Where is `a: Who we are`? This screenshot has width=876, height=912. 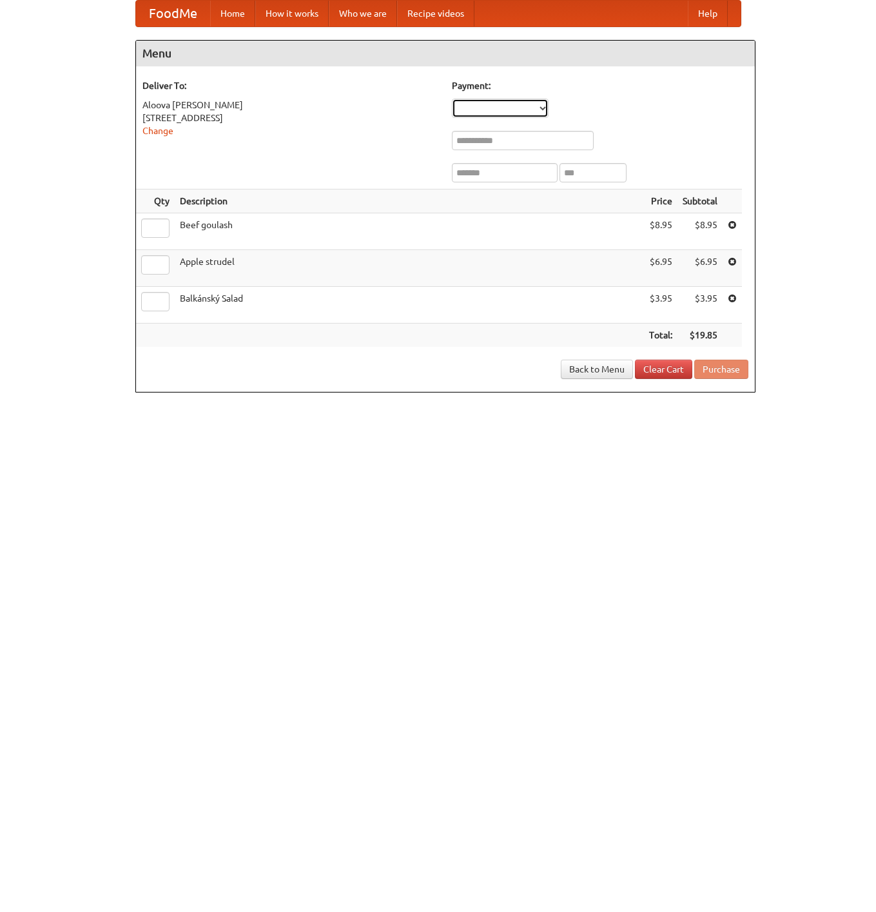
a: Who we are is located at coordinates (363, 14).